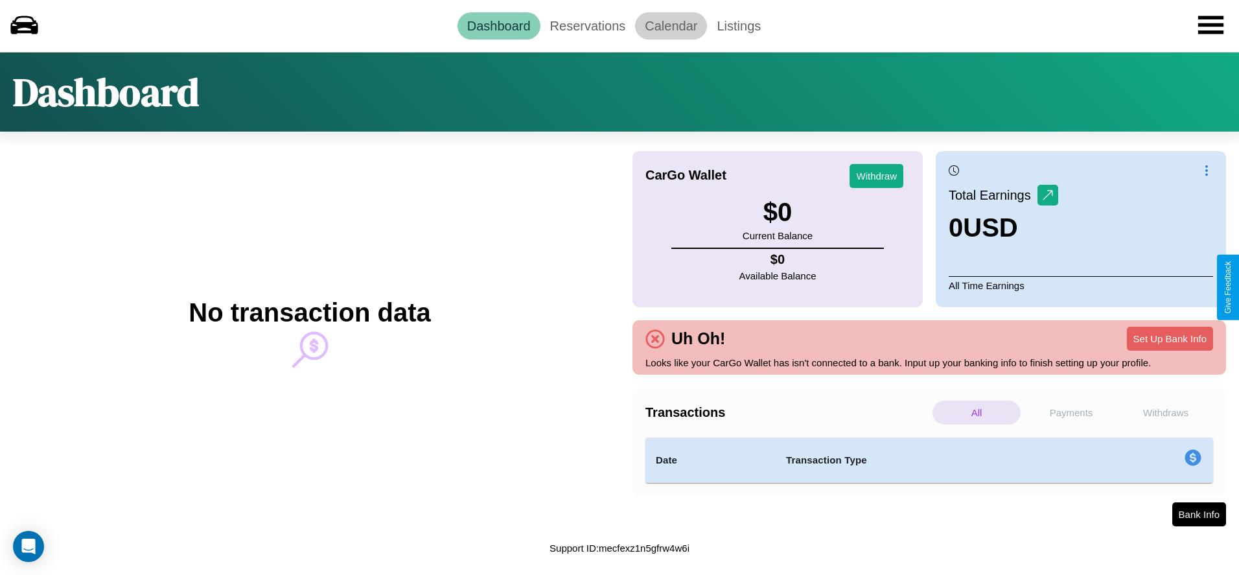 This screenshot has width=1239, height=575. Describe the element at coordinates (876, 176) in the screenshot. I see `button: Withdraw` at that location.